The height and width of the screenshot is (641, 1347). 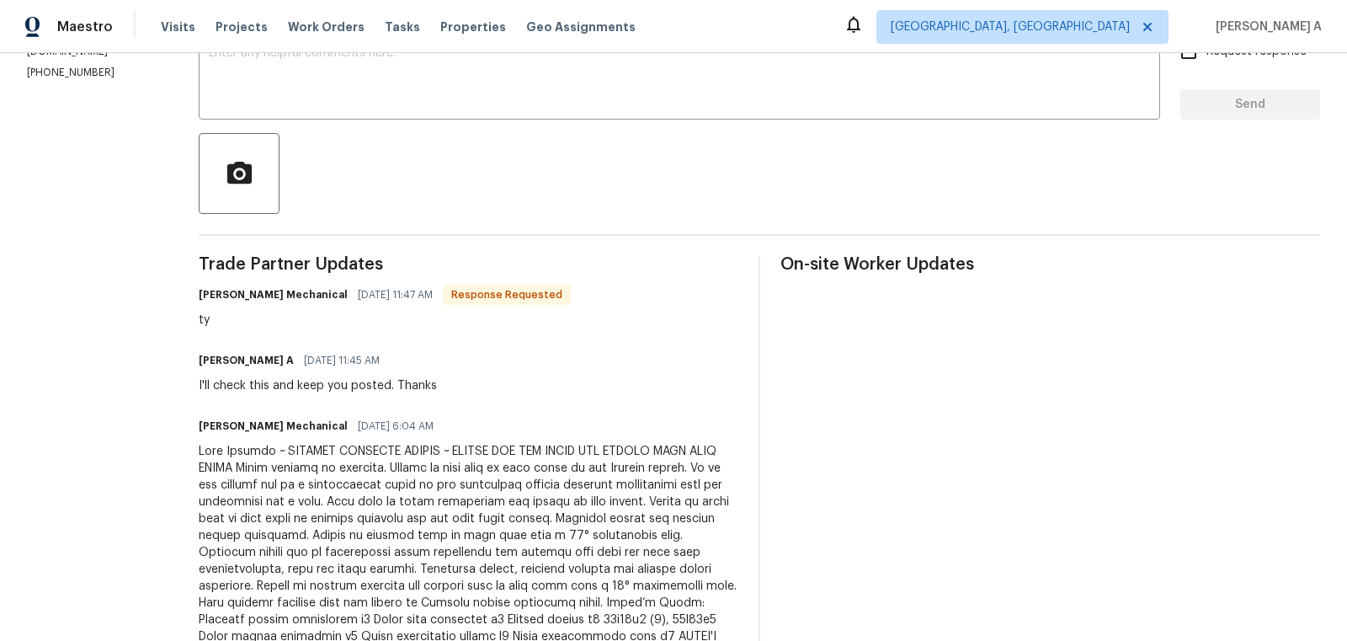 I want to click on span: Response Requested, so click(x=507, y=295).